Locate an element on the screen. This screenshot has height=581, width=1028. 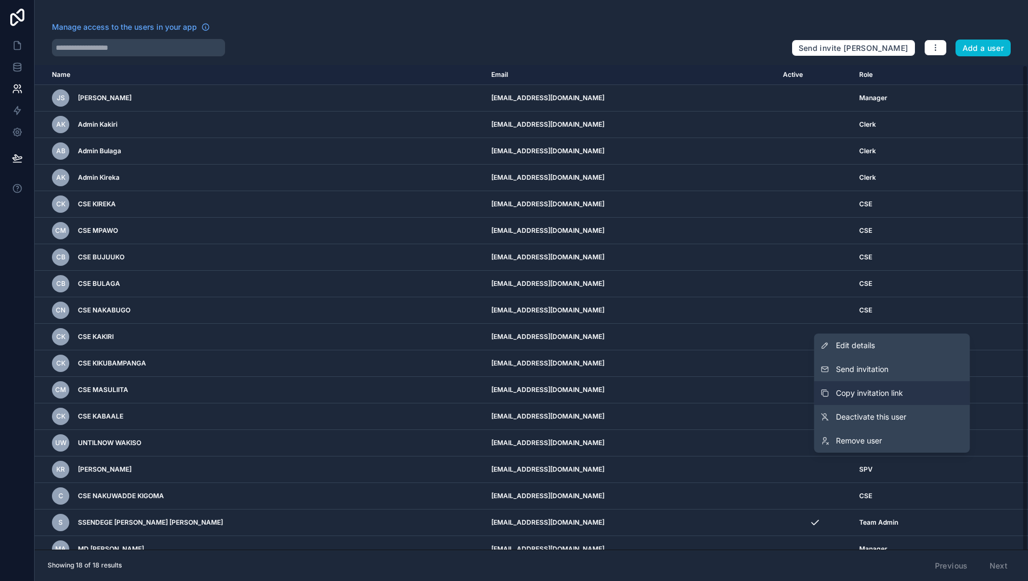
span: CSE KABAALE is located at coordinates (101, 416).